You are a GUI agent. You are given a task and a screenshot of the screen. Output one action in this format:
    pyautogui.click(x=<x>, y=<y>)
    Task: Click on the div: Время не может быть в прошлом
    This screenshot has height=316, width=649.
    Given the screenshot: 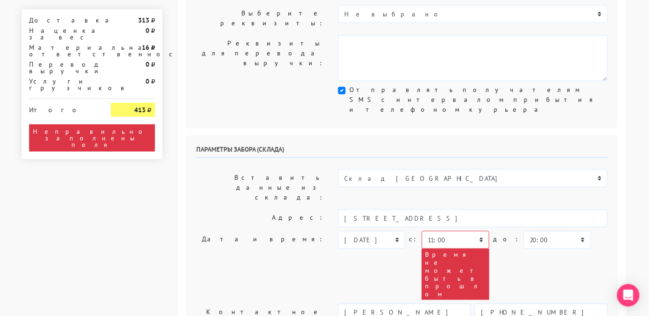 What is the action you would take?
    pyautogui.click(x=455, y=274)
    